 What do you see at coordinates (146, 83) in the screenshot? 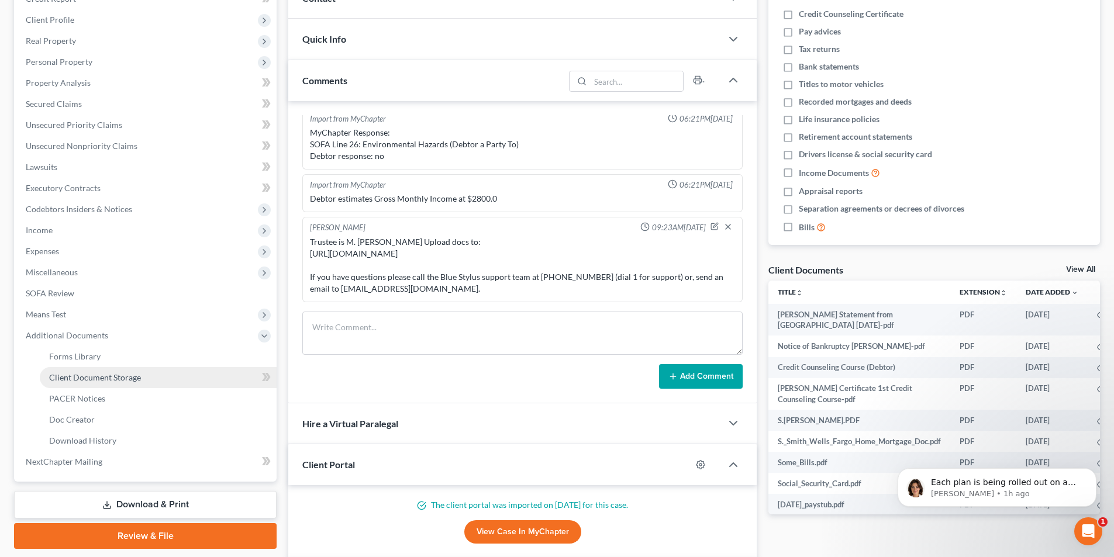
I see `a: Property Analysis` at bounding box center [146, 83].